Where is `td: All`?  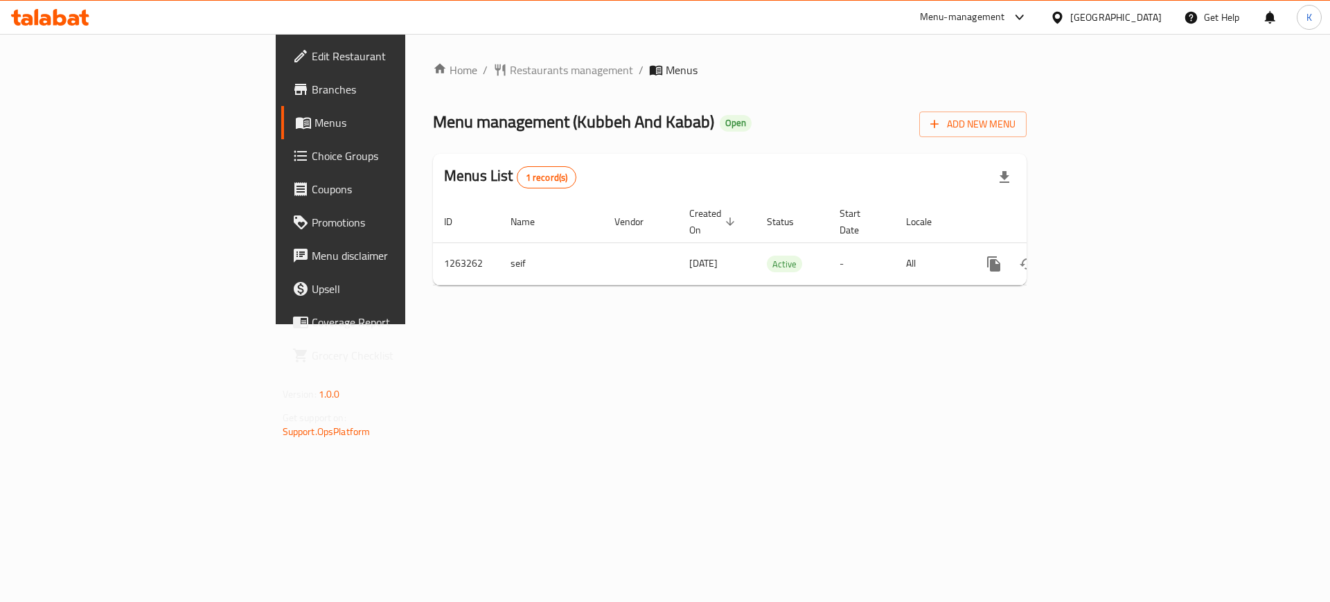 td: All is located at coordinates (931, 263).